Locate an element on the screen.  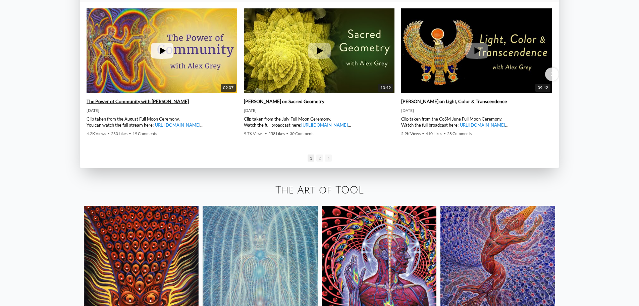
span: 09:07 is located at coordinates (228, 88).